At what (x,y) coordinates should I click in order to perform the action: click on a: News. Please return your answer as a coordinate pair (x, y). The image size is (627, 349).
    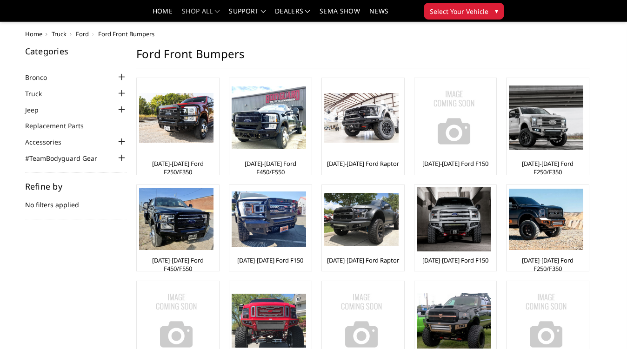
    Looking at the image, I should click on (378, 14).